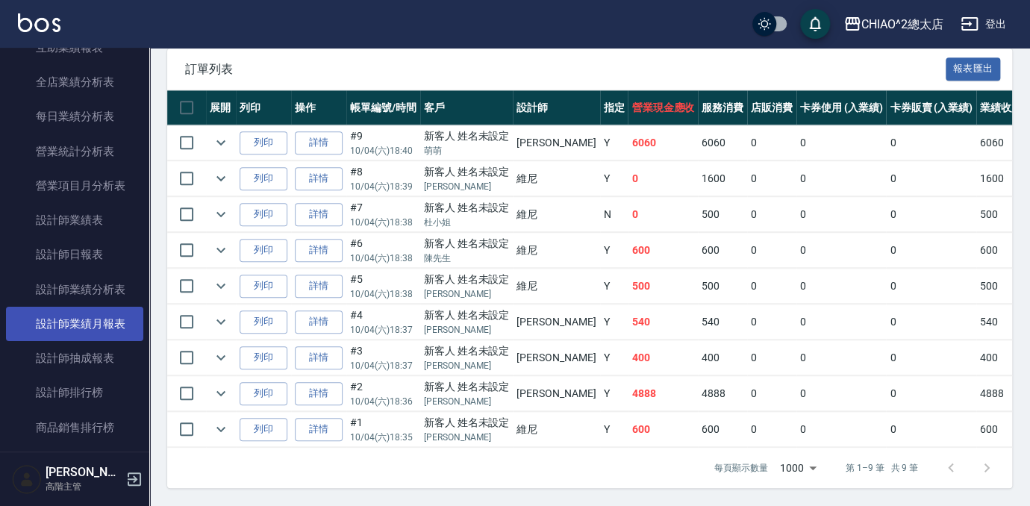  I want to click on img: Person, so click(27, 479).